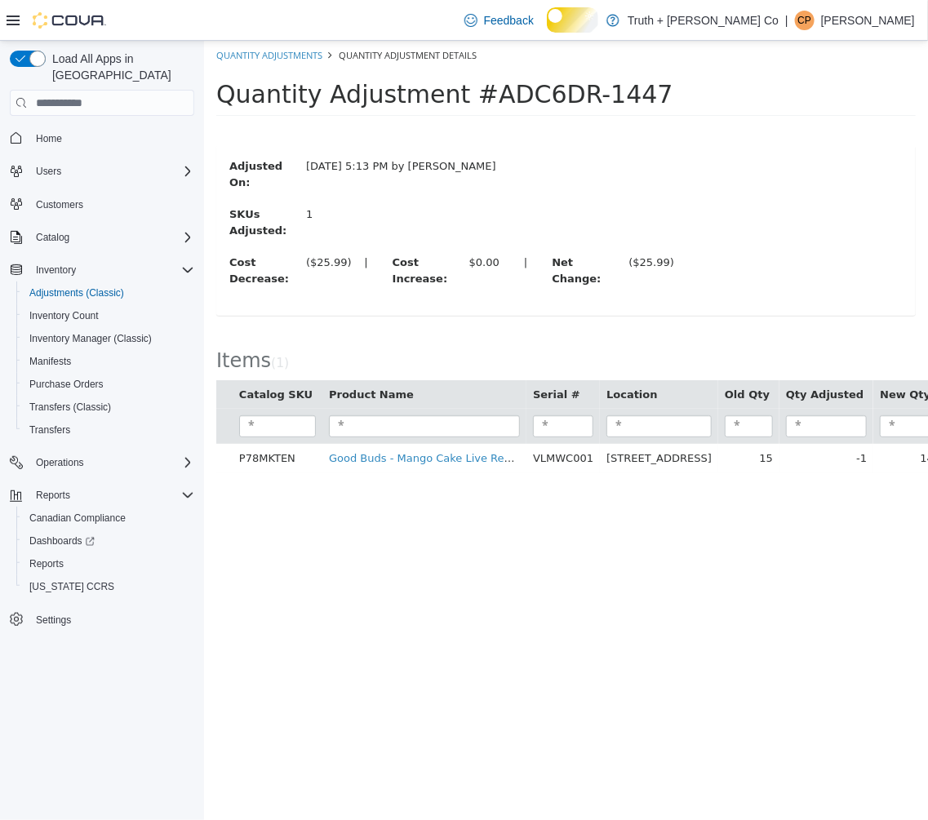 The width and height of the screenshot is (928, 820). Describe the element at coordinates (622, 354) in the screenshot. I see `button: Qty Adjusted` at that location.